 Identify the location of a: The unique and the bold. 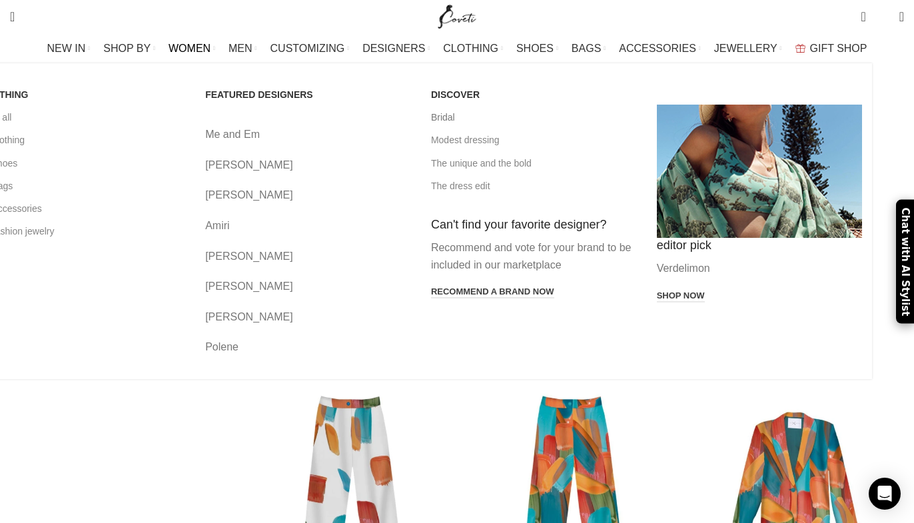
(534, 163).